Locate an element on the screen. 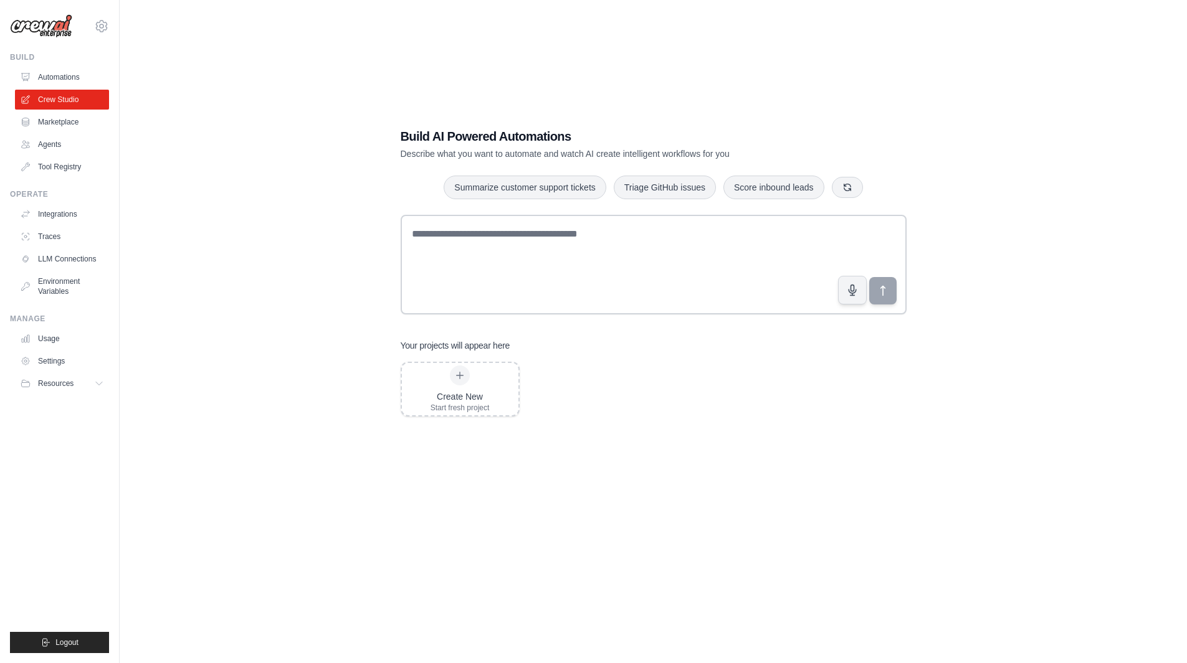 The height and width of the screenshot is (663, 1187). a: Marketplace is located at coordinates (62, 122).